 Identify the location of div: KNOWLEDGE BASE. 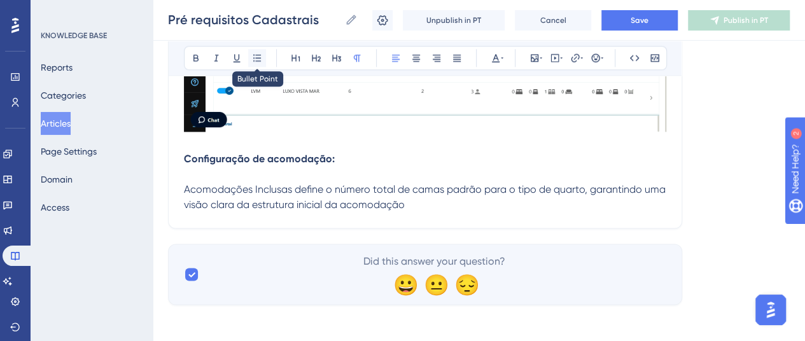
(74, 36).